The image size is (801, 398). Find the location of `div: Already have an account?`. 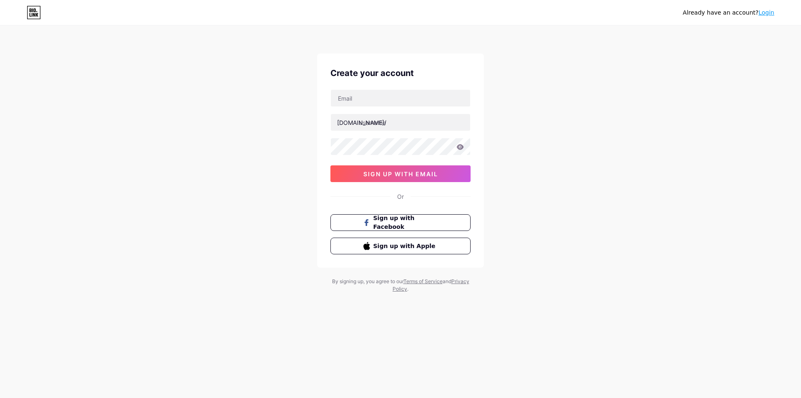

div: Already have an account? is located at coordinates (729, 13).